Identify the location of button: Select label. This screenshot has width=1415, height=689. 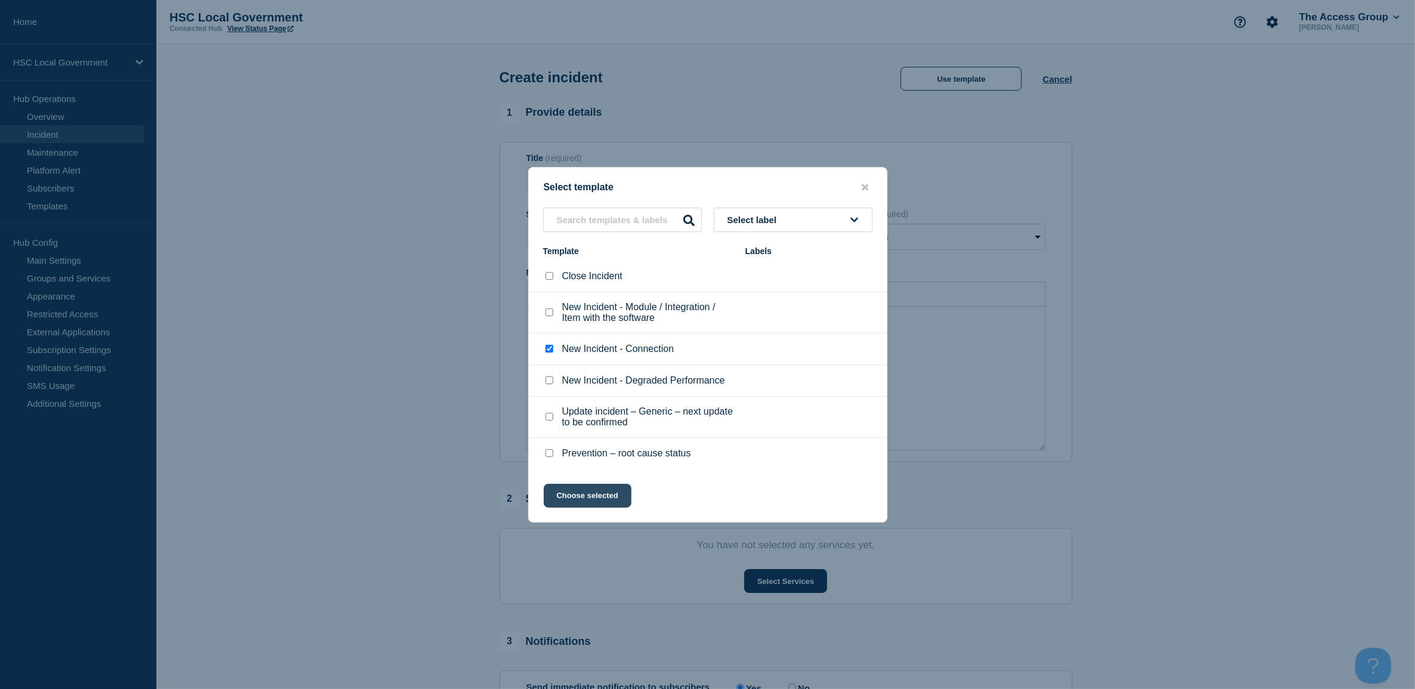
(793, 220).